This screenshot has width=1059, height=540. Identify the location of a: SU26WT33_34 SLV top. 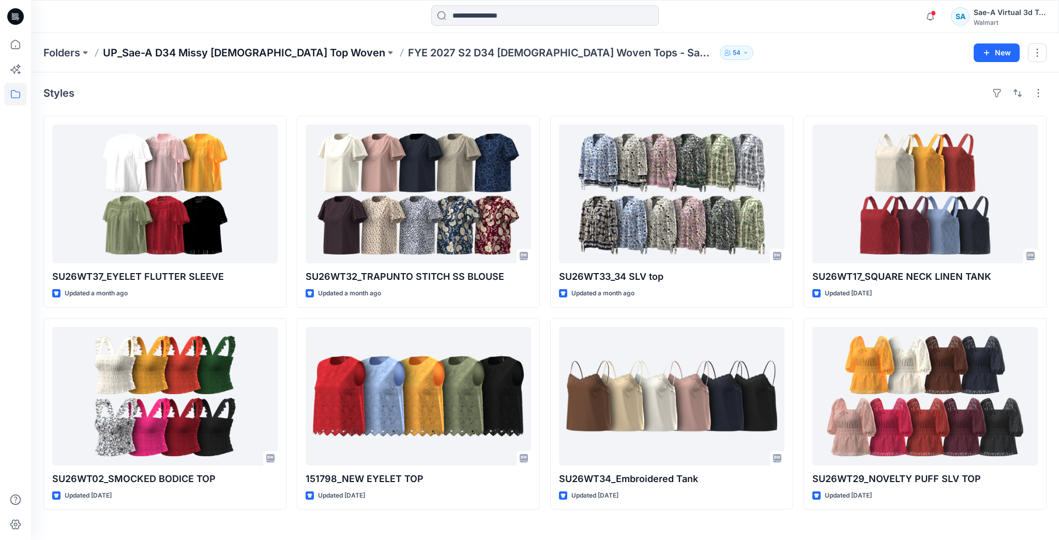
(671, 194).